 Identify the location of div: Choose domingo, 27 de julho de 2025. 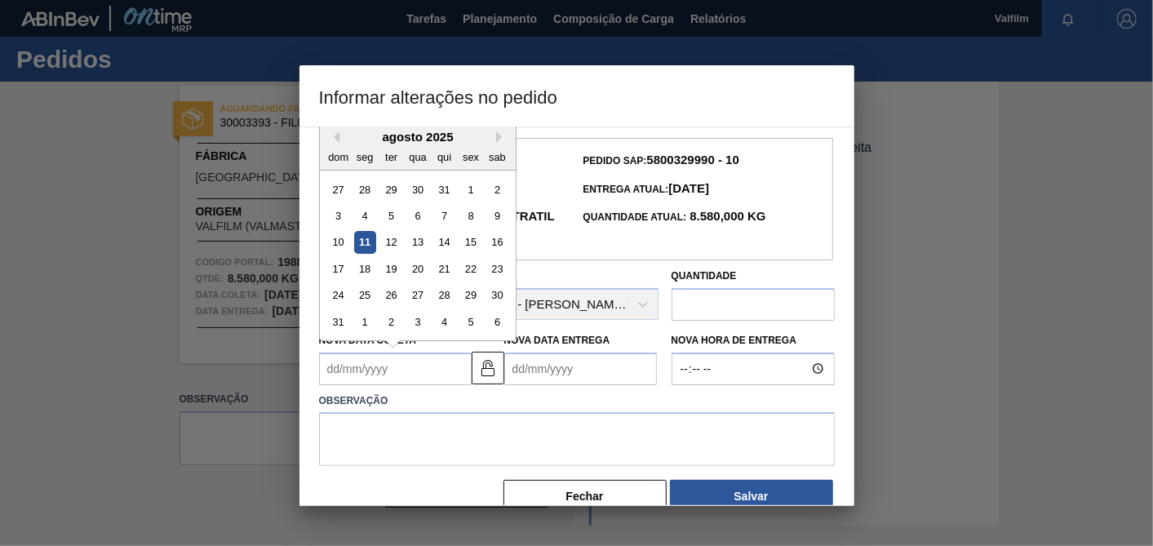
(338, 188).